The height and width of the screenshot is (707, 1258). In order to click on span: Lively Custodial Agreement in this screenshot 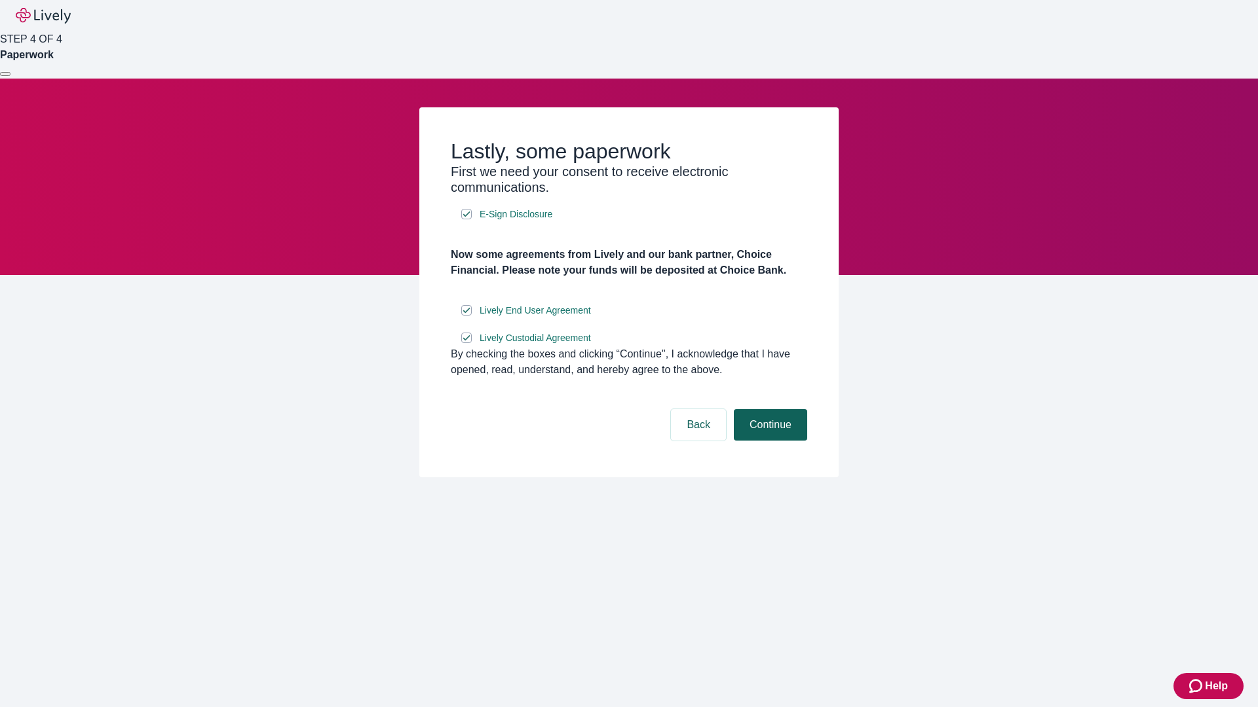, I will do `click(535, 338)`.